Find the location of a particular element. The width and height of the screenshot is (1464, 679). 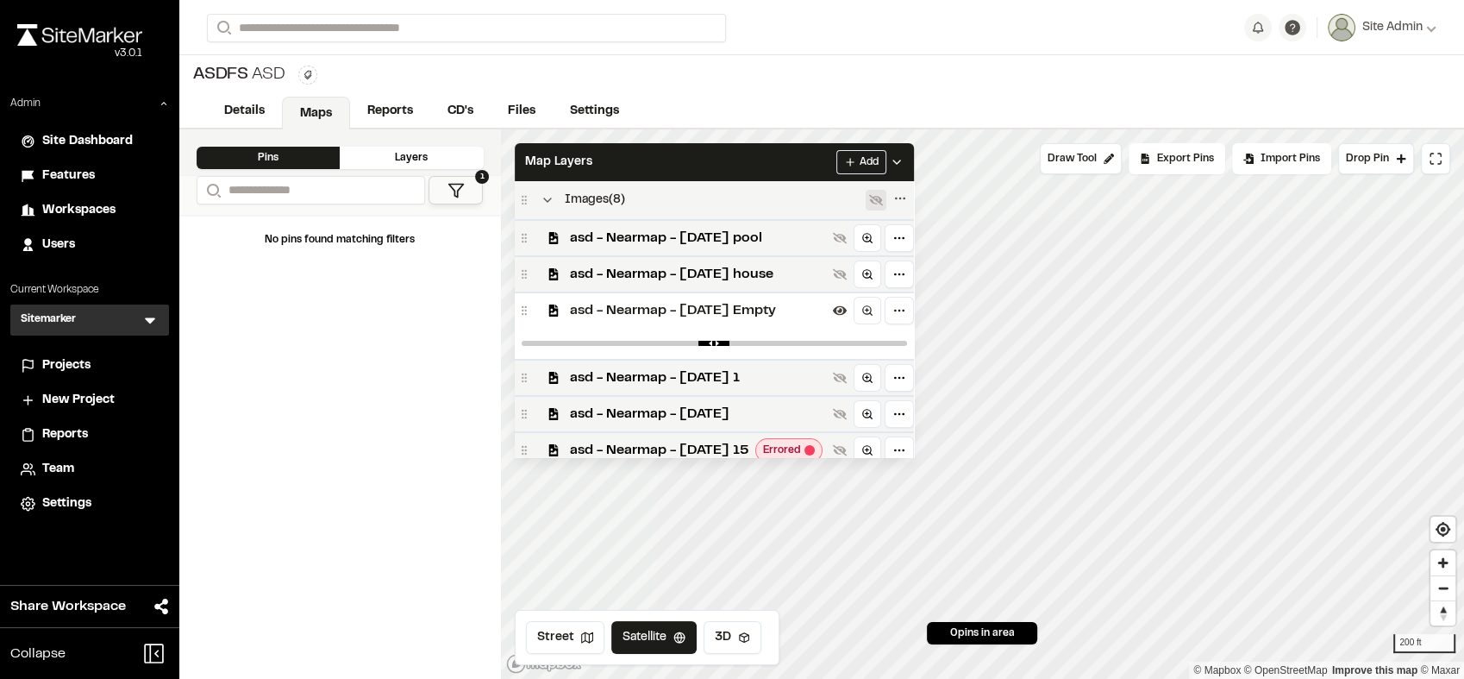

img: rebrand.png is located at coordinates (79, 34).